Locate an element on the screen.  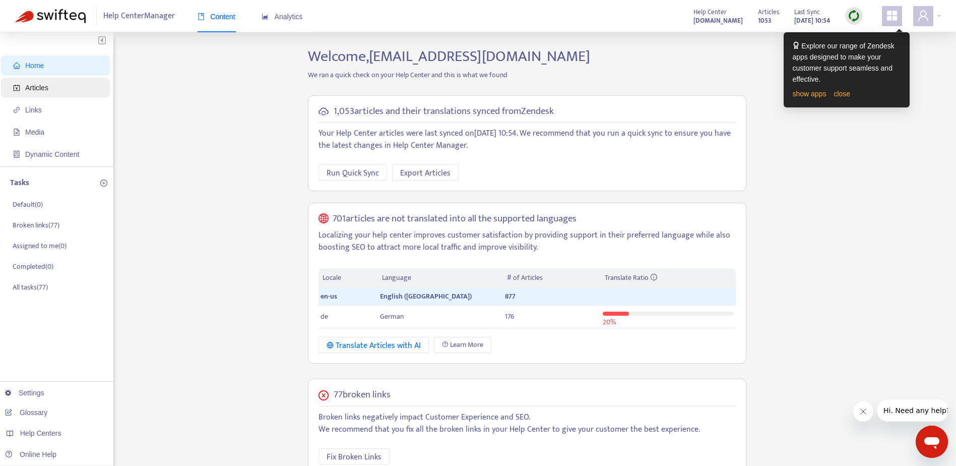
th: Language is located at coordinates (441, 278).